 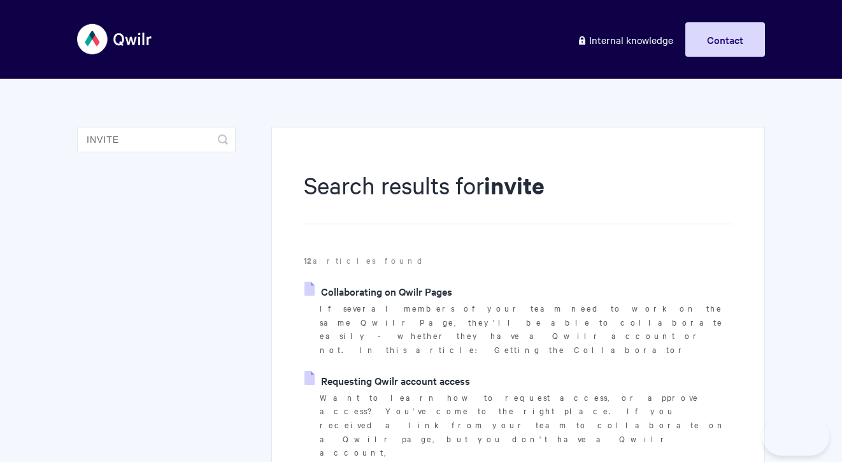 What do you see at coordinates (725, 40) in the screenshot?
I see `a: Contact` at bounding box center [725, 40].